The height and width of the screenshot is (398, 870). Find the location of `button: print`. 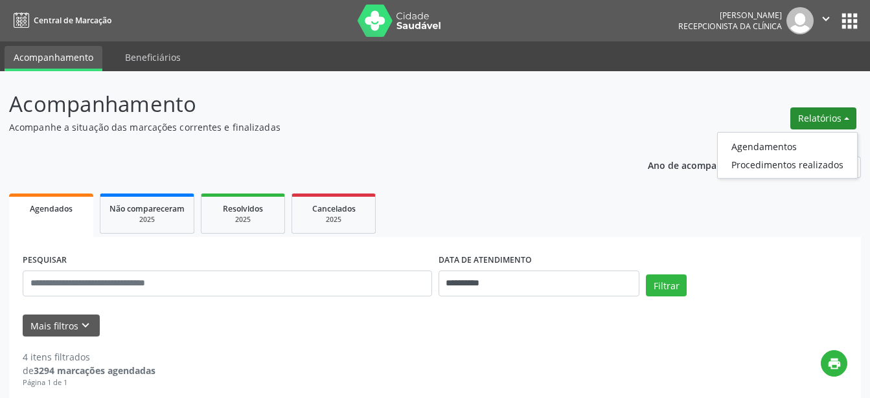

button: print is located at coordinates (834, 363).